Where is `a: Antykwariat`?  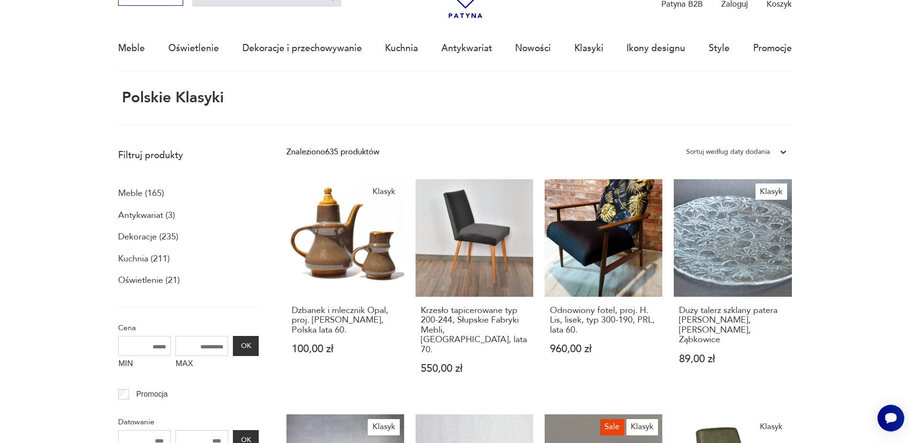
a: Antykwariat is located at coordinates (467, 48).